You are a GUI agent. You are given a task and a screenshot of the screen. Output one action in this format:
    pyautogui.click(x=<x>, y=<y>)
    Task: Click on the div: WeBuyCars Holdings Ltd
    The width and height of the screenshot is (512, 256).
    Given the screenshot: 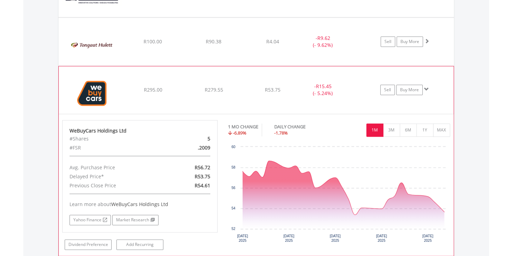 What is the action you would take?
    pyautogui.click(x=140, y=131)
    